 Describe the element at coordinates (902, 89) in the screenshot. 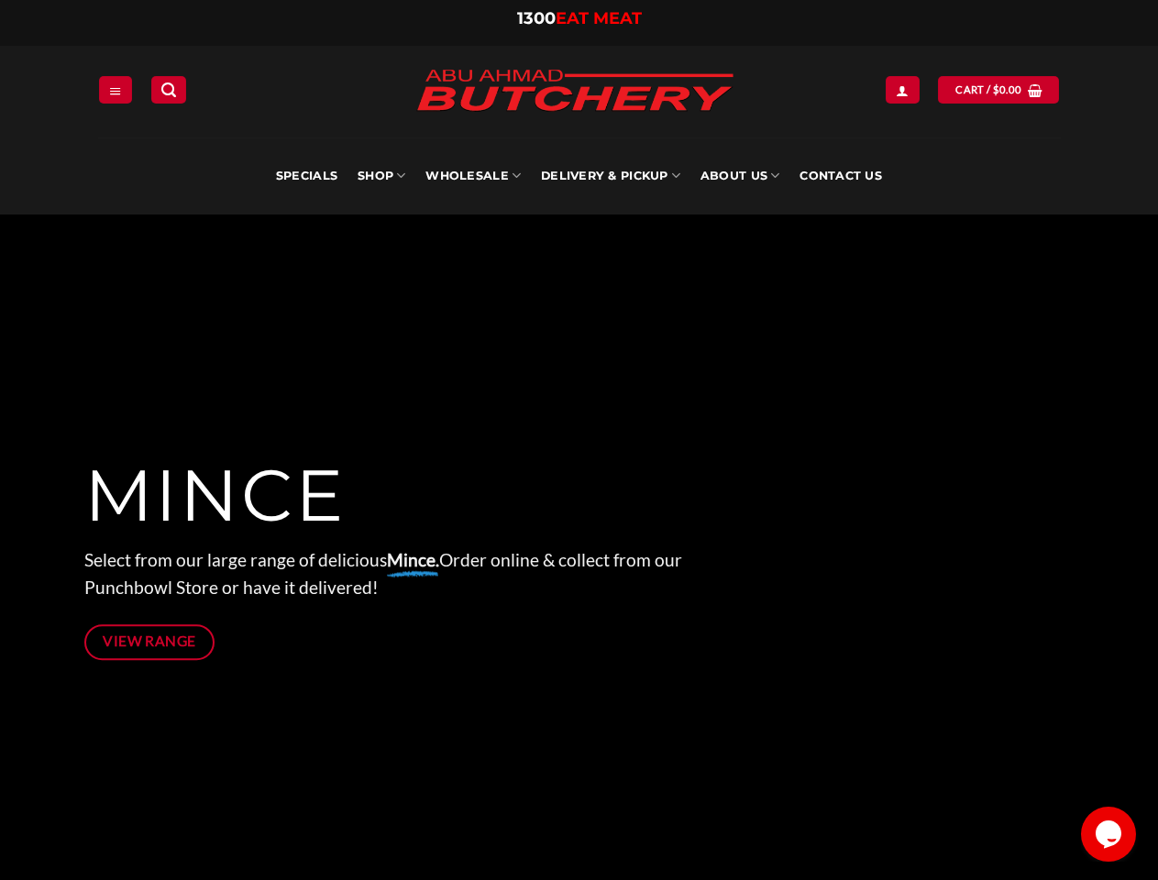

I see `a: Login` at that location.